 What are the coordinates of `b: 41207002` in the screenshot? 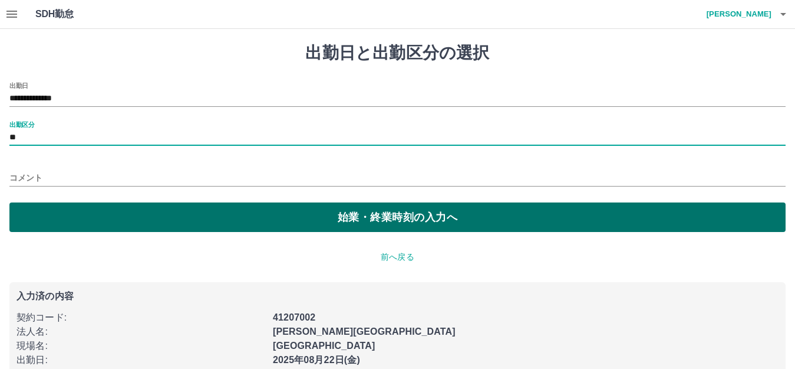 It's located at (294, 317).